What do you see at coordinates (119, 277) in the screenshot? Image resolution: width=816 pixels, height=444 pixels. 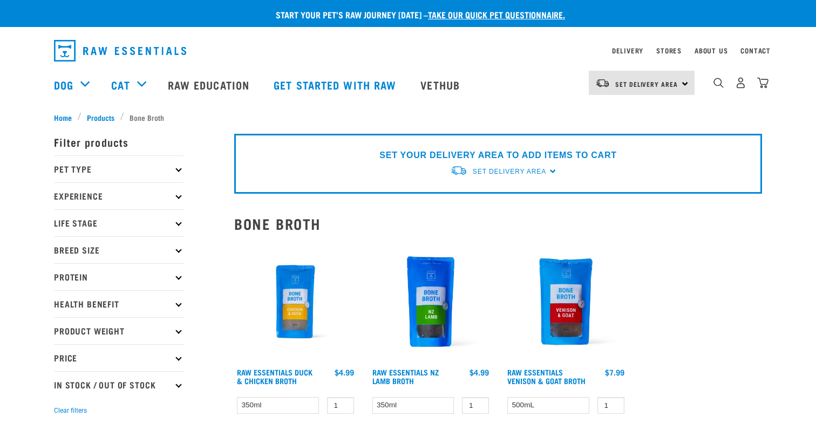 I see `p: Protein` at bounding box center [119, 277].